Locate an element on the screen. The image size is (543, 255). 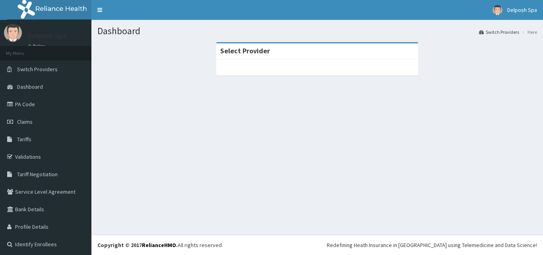
span: Tariff Negotiation is located at coordinates (37, 174).